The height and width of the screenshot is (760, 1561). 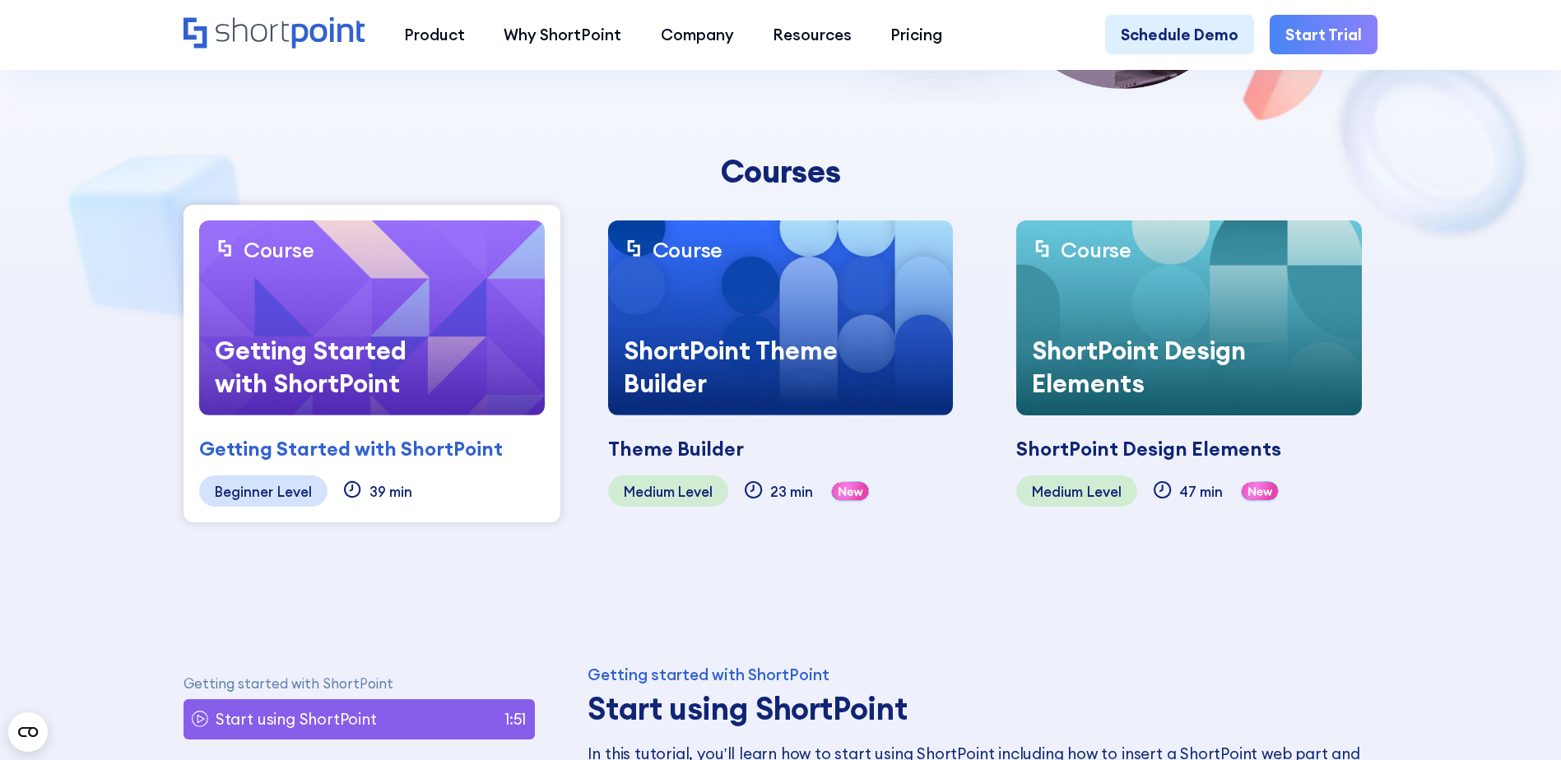 What do you see at coordinates (697, 35) in the screenshot?
I see `div: Company` at bounding box center [697, 35].